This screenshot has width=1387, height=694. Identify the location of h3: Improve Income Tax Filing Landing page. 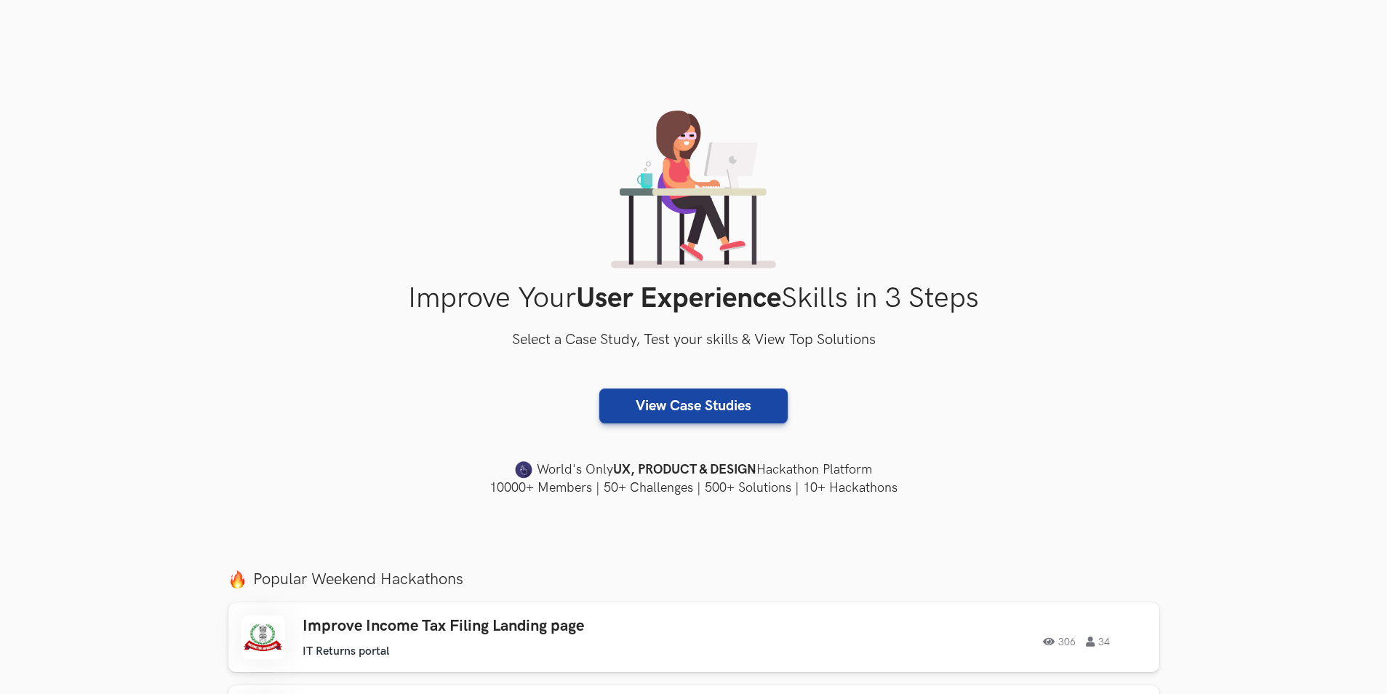
(509, 626).